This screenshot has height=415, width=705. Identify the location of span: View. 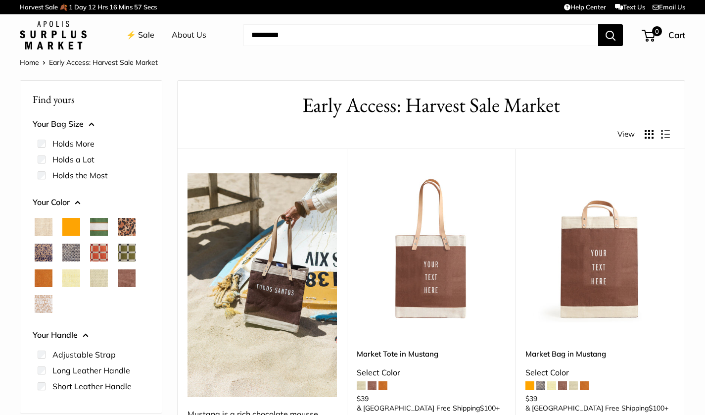
(626, 134).